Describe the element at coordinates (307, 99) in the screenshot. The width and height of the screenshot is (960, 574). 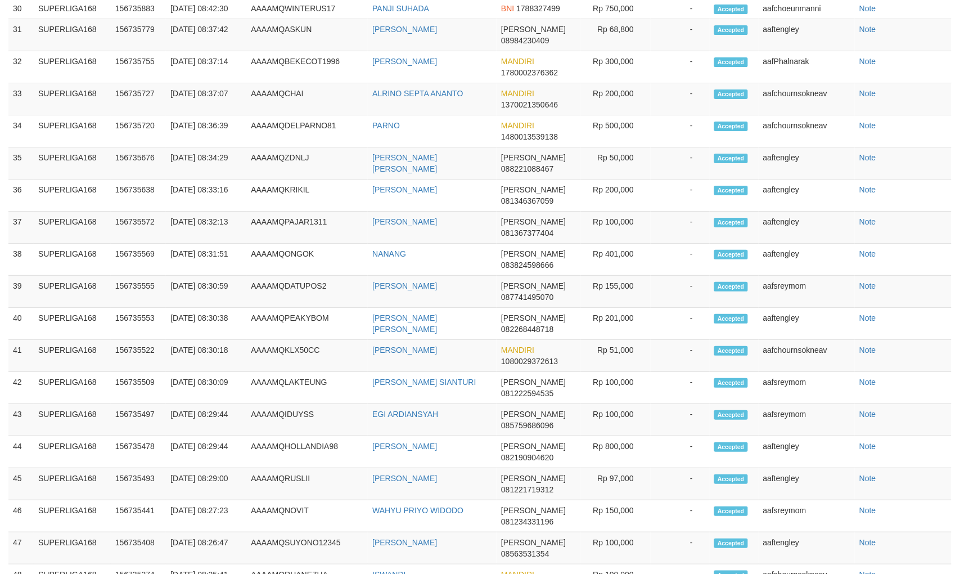
I see `td: AAAAMQCHAI` at that location.